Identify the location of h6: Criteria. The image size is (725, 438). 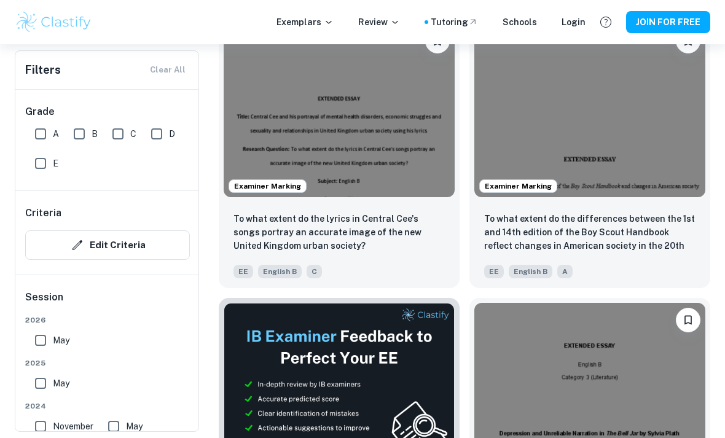
(43, 213).